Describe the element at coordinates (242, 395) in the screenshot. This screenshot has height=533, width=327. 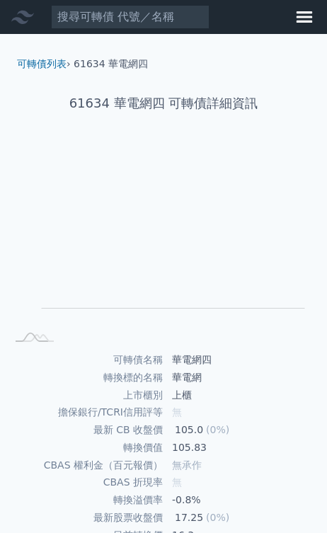
I see `td: 上櫃` at that location.